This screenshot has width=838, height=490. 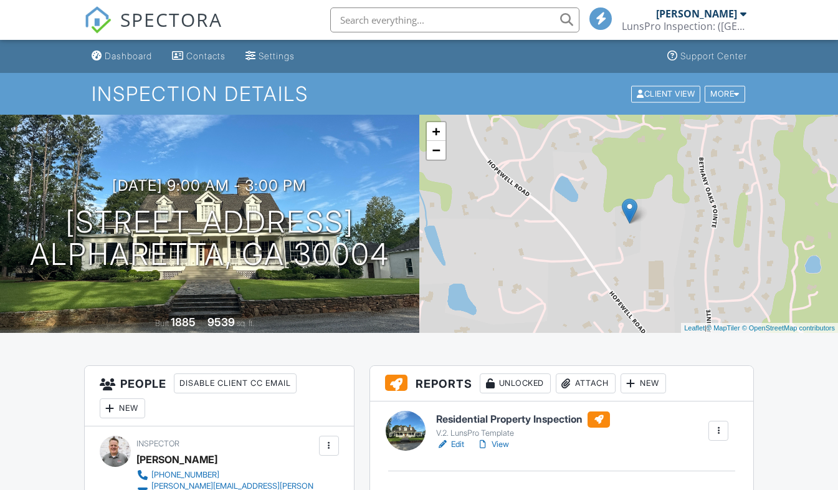 What do you see at coordinates (128, 55) in the screenshot?
I see `div: Dashboard` at bounding box center [128, 55].